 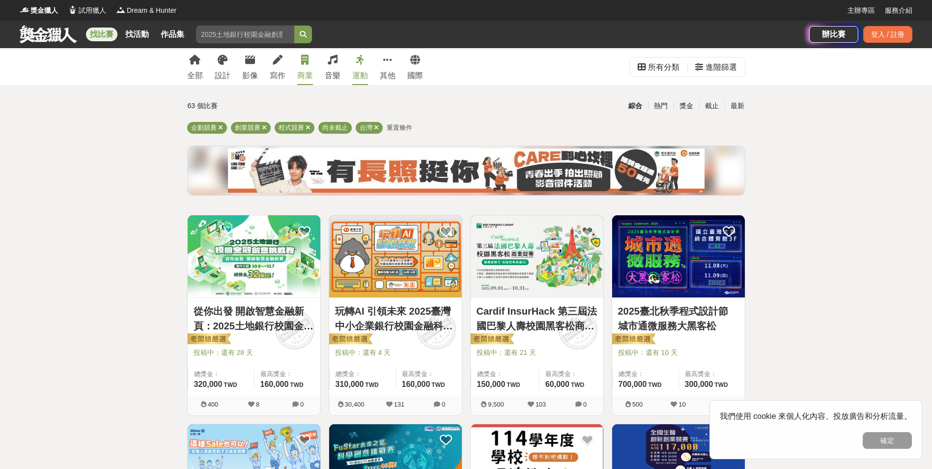 What do you see at coordinates (635, 106) in the screenshot?
I see `div: 綜合` at bounding box center [635, 106].